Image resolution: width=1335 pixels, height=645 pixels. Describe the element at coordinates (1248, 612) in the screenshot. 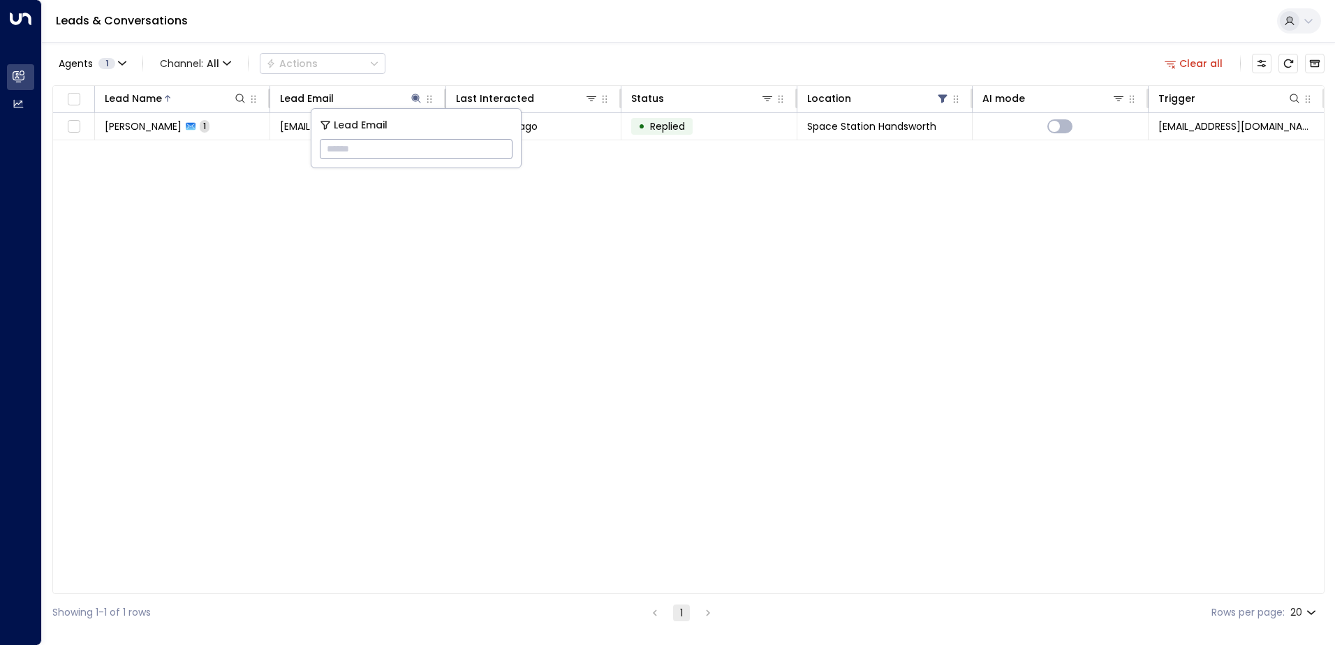

I see `label: Rows per page:` at that location.